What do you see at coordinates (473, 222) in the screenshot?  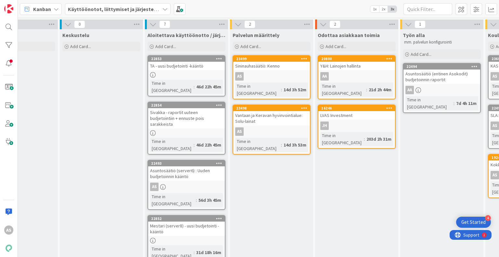 I see `div: Open Get Started checklist, remaining modules: 4` at bounding box center [473, 222].